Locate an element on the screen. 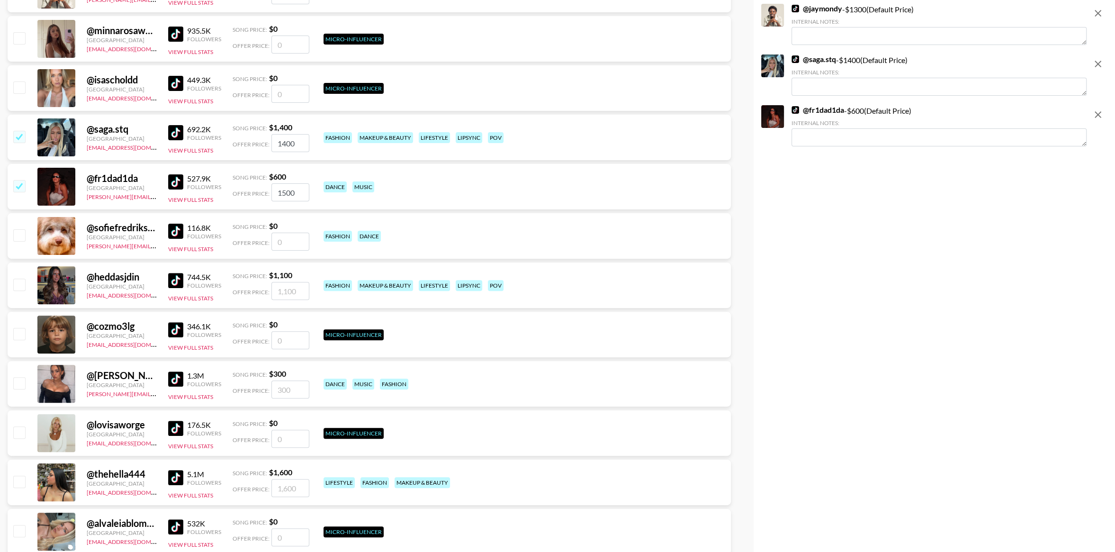 This screenshot has width=1115, height=552. a: @jaymondy is located at coordinates (817, 9).